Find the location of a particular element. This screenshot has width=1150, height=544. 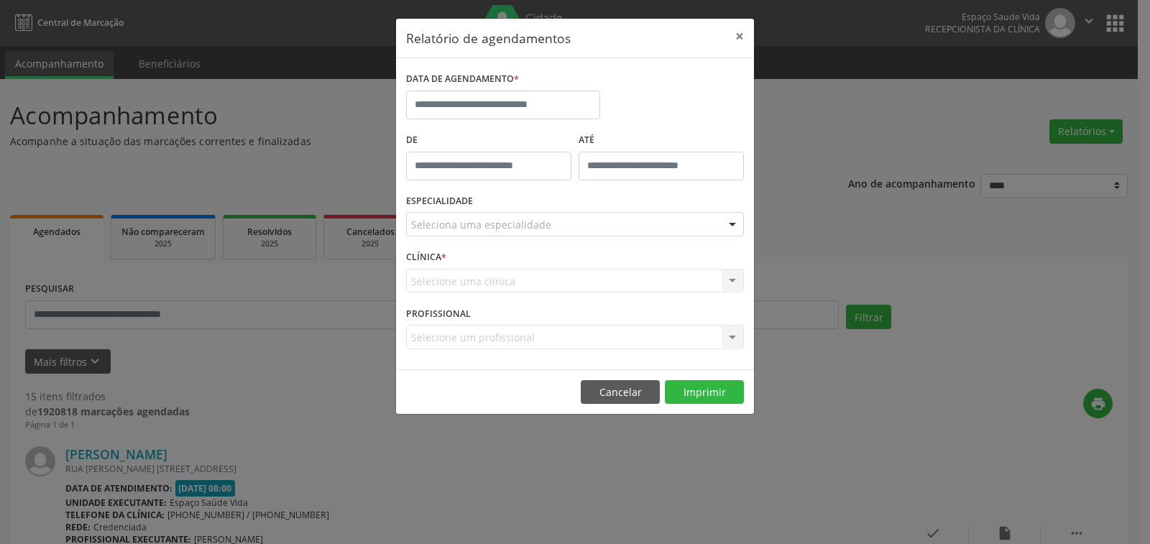

label: CLÍNICA is located at coordinates (426, 257).